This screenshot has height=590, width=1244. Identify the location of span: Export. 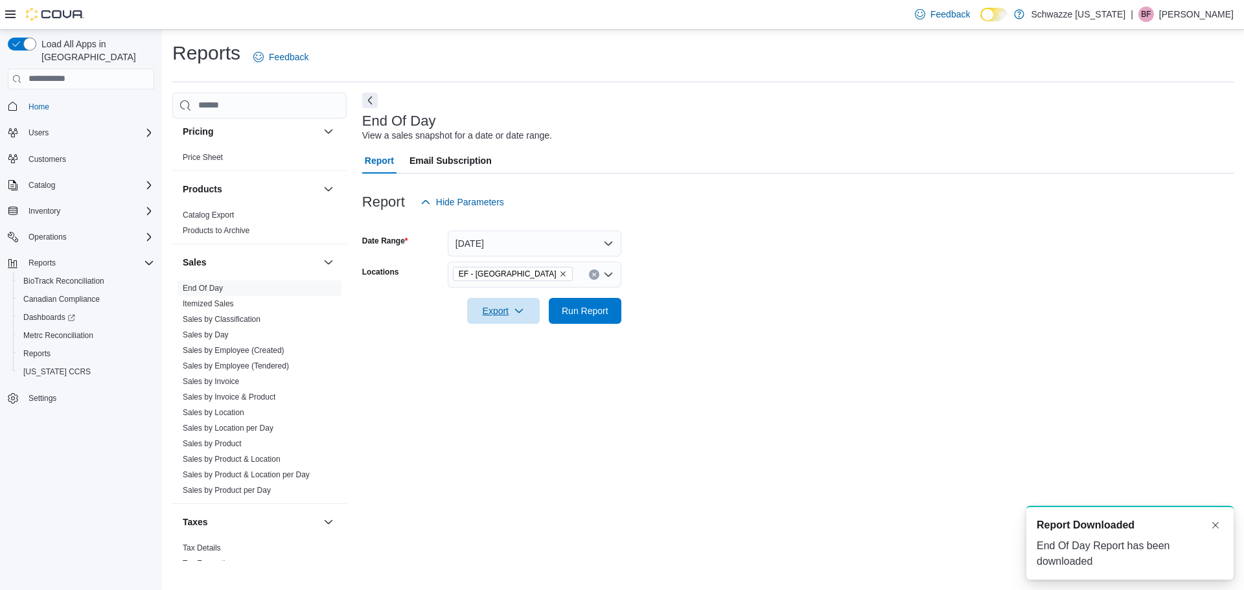
(503, 311).